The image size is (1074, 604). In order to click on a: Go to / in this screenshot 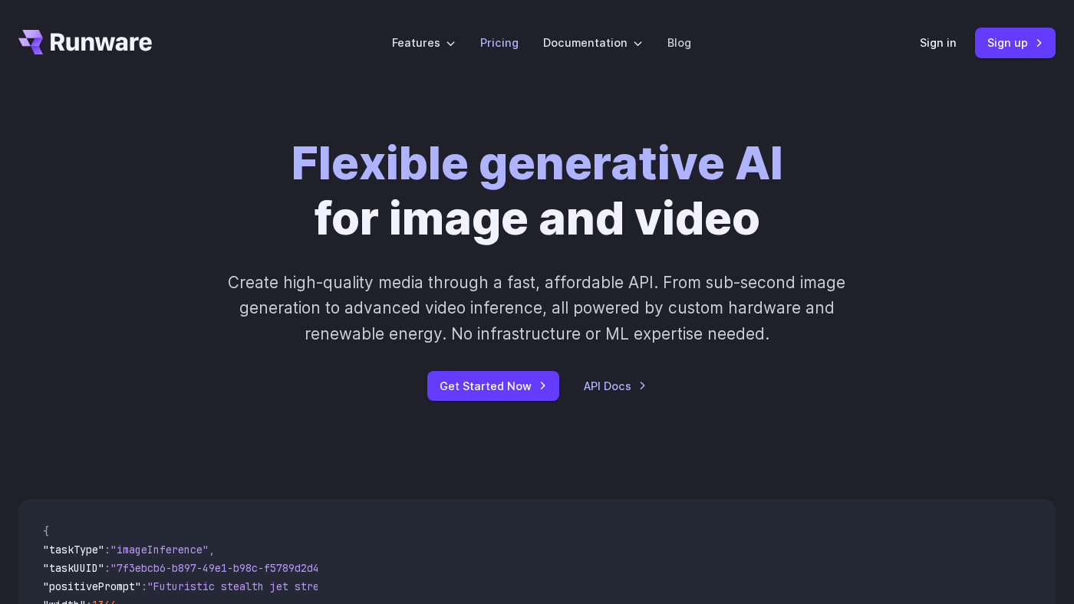, I will do `click(85, 42)`.